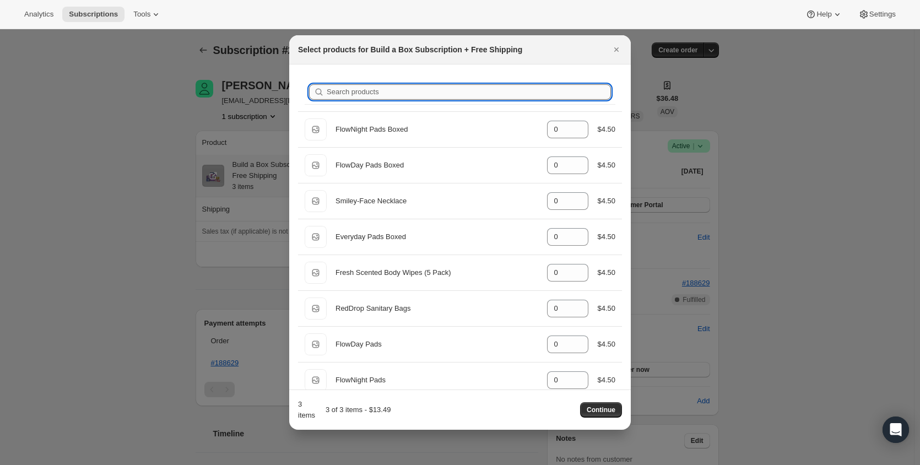  Describe the element at coordinates (437, 380) in the screenshot. I see `div: FlowNight Pads` at that location.